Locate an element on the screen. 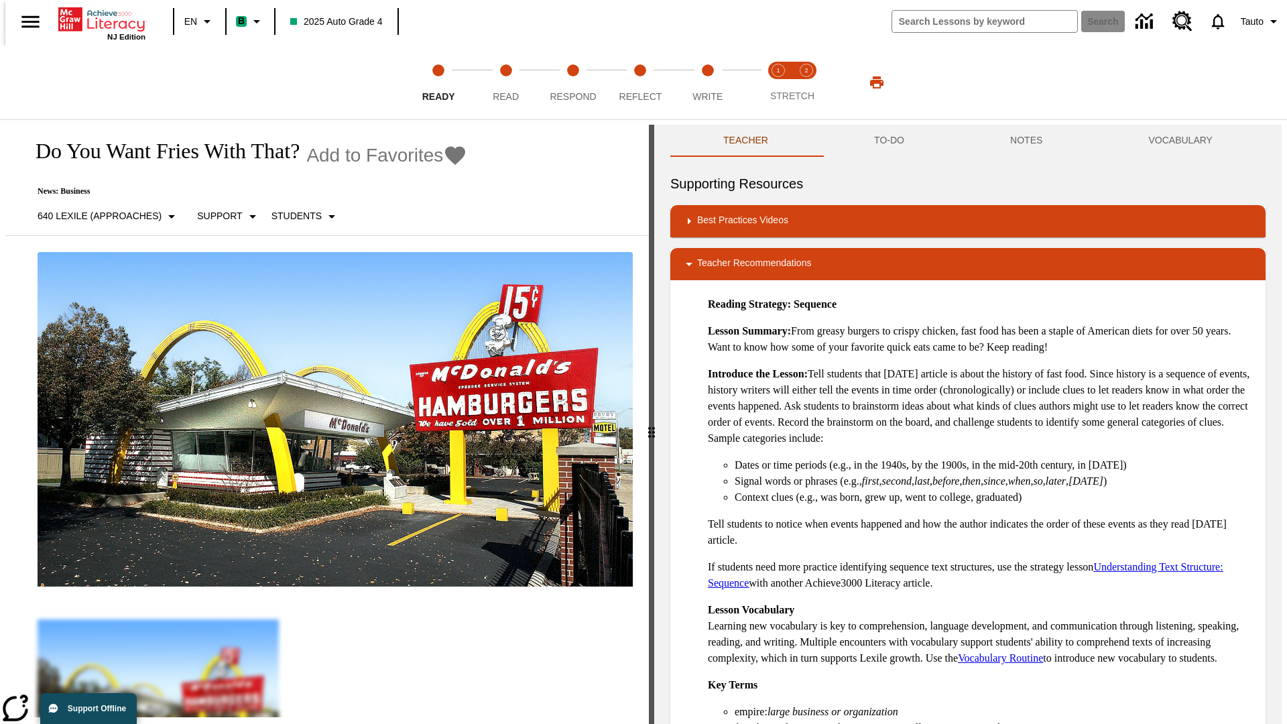 Image resolution: width=1287 pixels, height=724 pixels. span: B is located at coordinates (241, 21).